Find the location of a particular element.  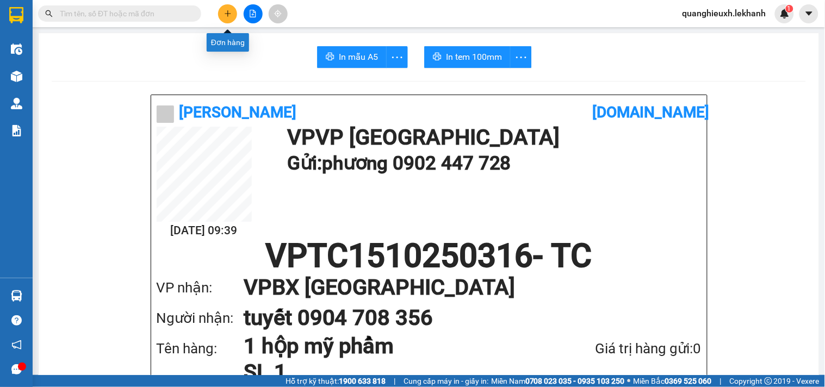

span: 1 is located at coordinates (789, 9).